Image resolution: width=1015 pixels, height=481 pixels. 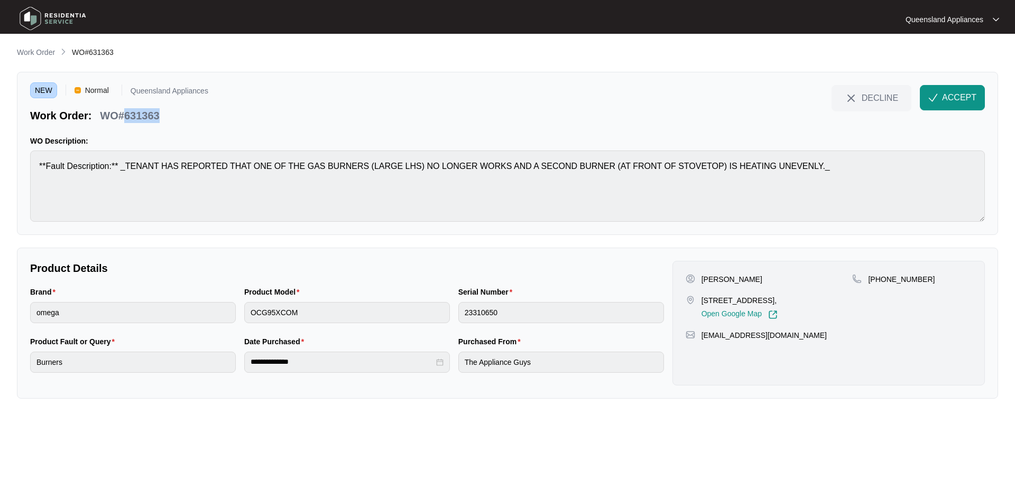 What do you see at coordinates (507, 141) in the screenshot?
I see `p: WO Description:` at bounding box center [507, 141].